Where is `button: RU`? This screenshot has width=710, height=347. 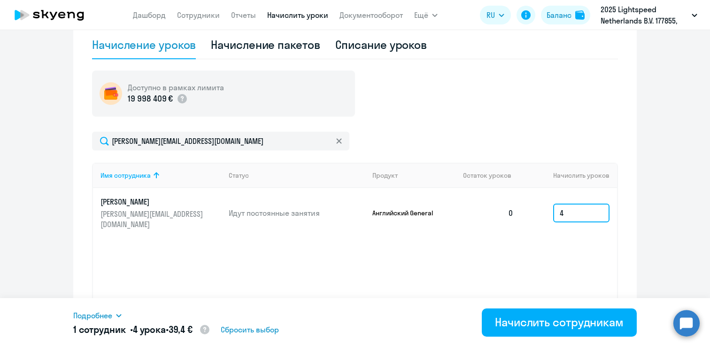 button: RU is located at coordinates (496, 15).